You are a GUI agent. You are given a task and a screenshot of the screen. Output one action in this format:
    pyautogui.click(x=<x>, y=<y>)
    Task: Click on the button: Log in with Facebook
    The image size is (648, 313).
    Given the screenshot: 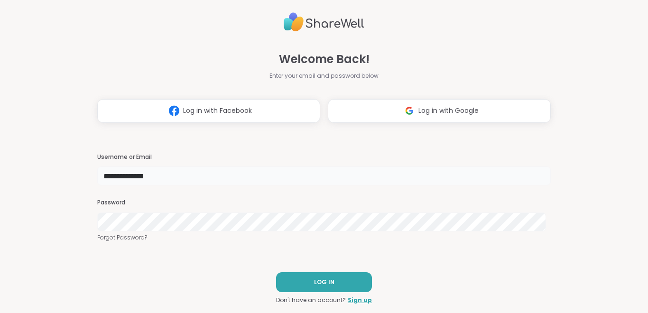 What is the action you would take?
    pyautogui.click(x=209, y=111)
    